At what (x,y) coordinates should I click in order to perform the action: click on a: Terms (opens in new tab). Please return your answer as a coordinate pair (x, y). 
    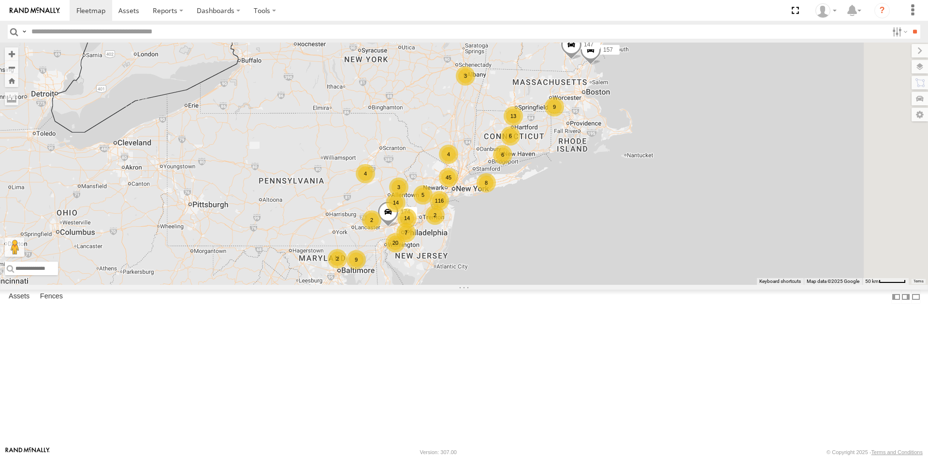
    Looking at the image, I should click on (919, 281).